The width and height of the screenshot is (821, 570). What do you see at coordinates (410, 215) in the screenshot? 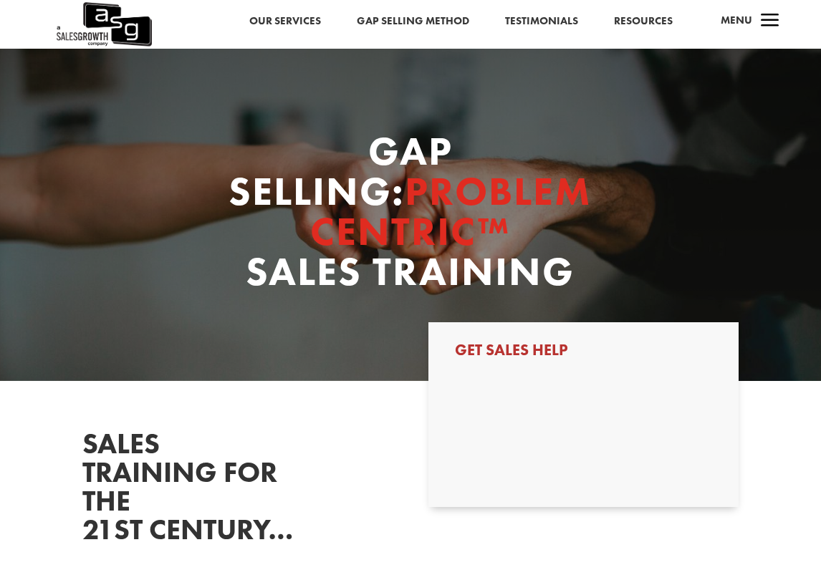
I see `h1: GAP SELLING: SALES TRAINING` at bounding box center [410, 215].